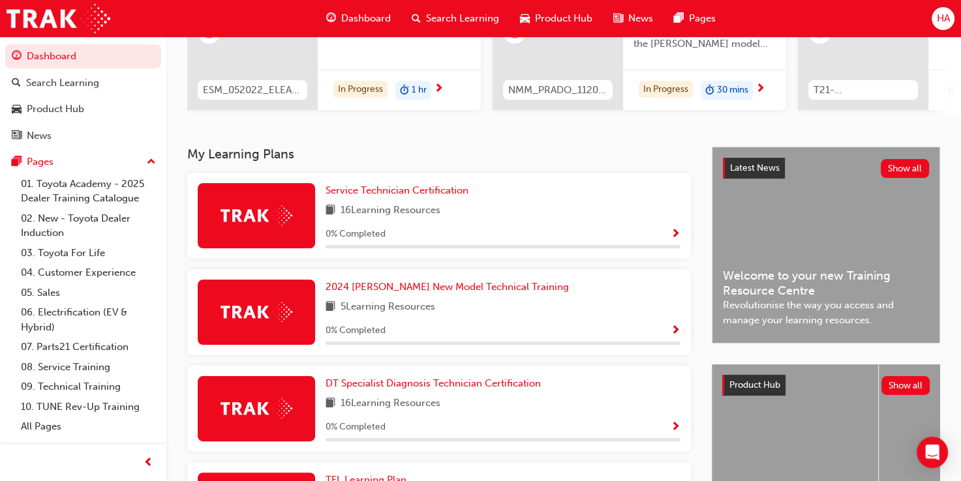  Describe the element at coordinates (826, 245) in the screenshot. I see `a: Latest NewsShow allWelcome to your new Training Resource CentreRevolutionise the way you access a...` at that location.